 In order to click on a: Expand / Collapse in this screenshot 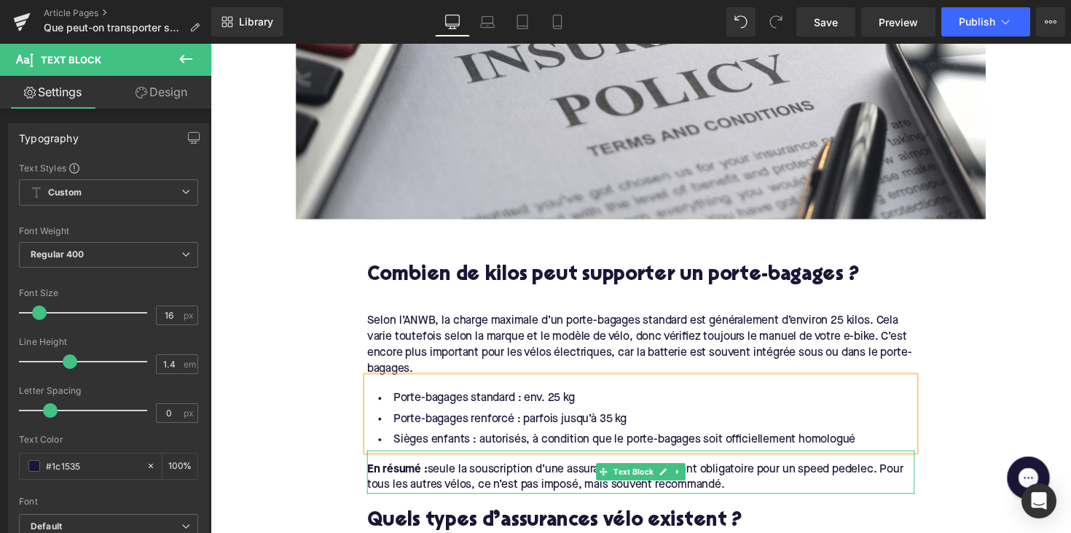, I will do `click(479, 438)`.